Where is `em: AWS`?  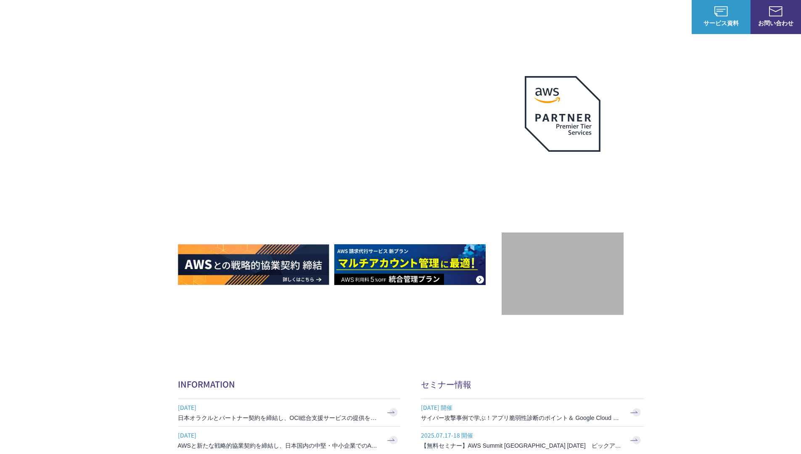
em: AWS is located at coordinates (562, 168).